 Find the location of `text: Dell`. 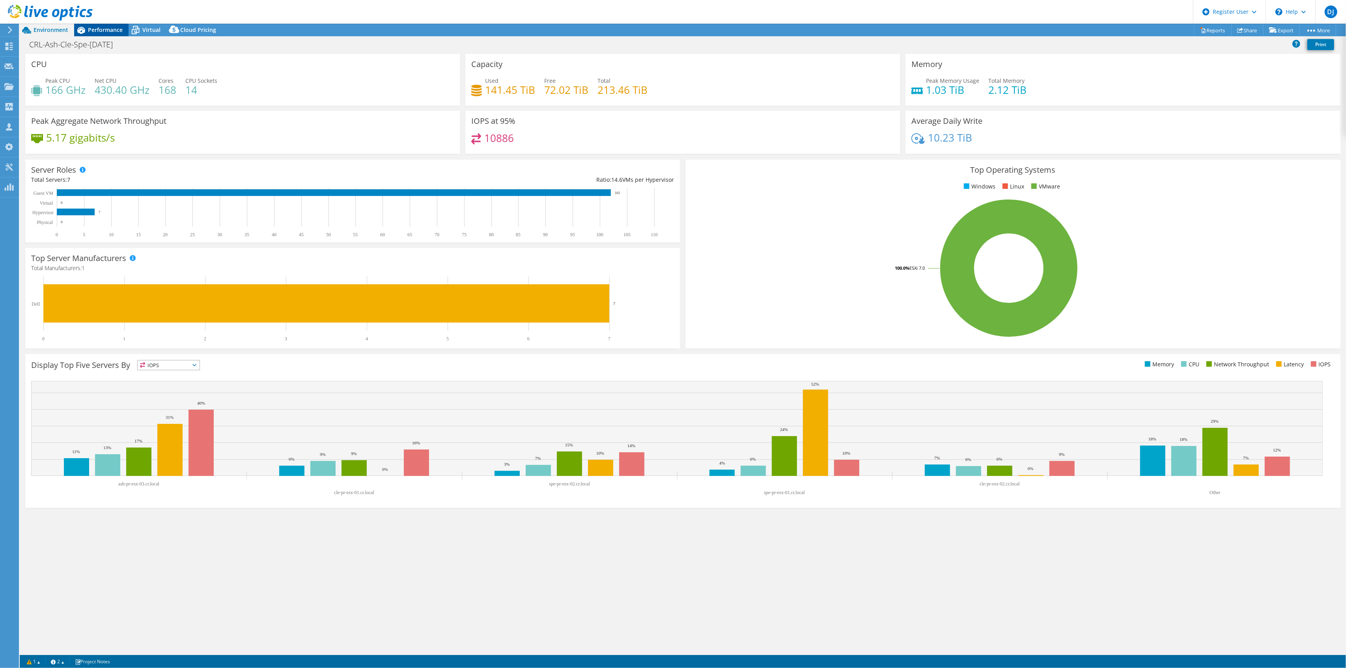

text: Dell is located at coordinates (35, 304).